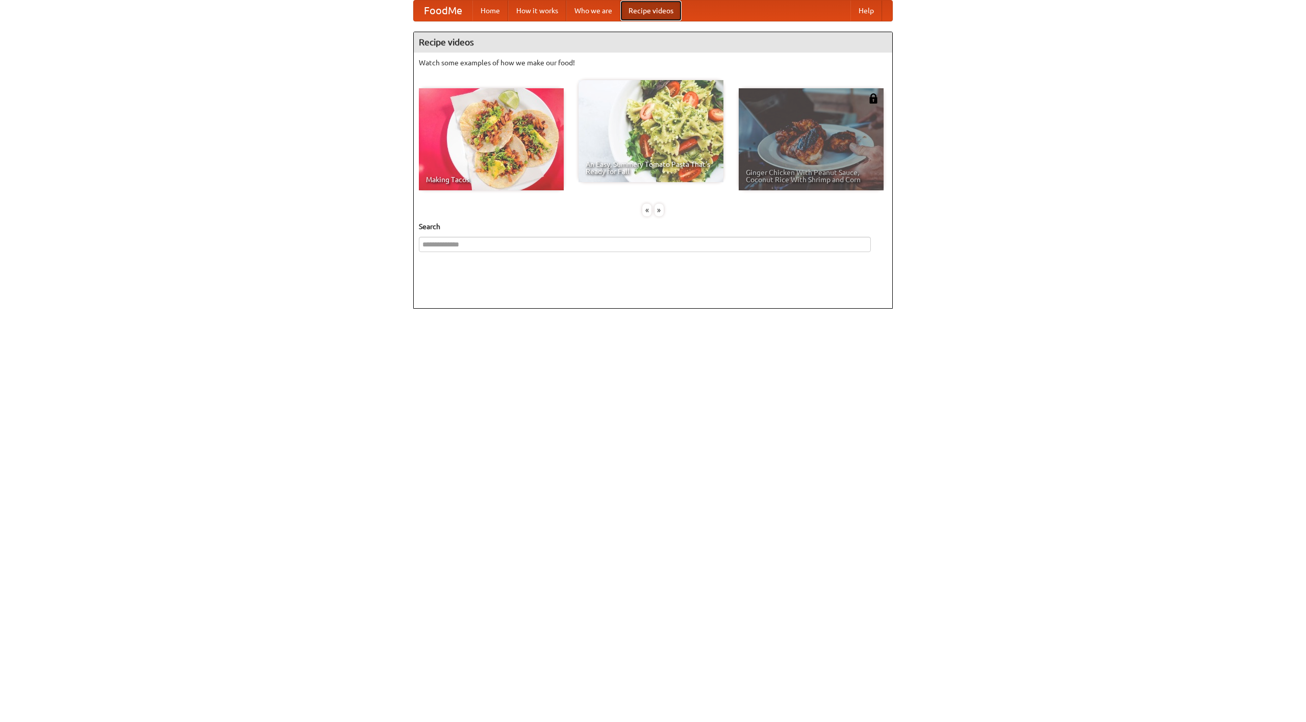 The width and height of the screenshot is (1306, 722). What do you see at coordinates (537, 11) in the screenshot?
I see `a: How it works` at bounding box center [537, 11].